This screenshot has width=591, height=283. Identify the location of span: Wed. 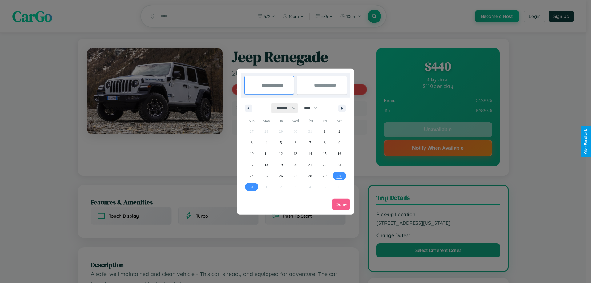
(295, 121).